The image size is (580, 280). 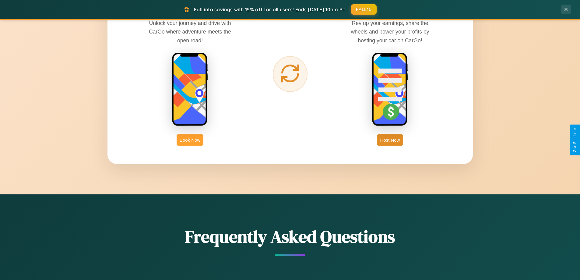 What do you see at coordinates (390, 140) in the screenshot?
I see `button: Host Now` at bounding box center [390, 140].